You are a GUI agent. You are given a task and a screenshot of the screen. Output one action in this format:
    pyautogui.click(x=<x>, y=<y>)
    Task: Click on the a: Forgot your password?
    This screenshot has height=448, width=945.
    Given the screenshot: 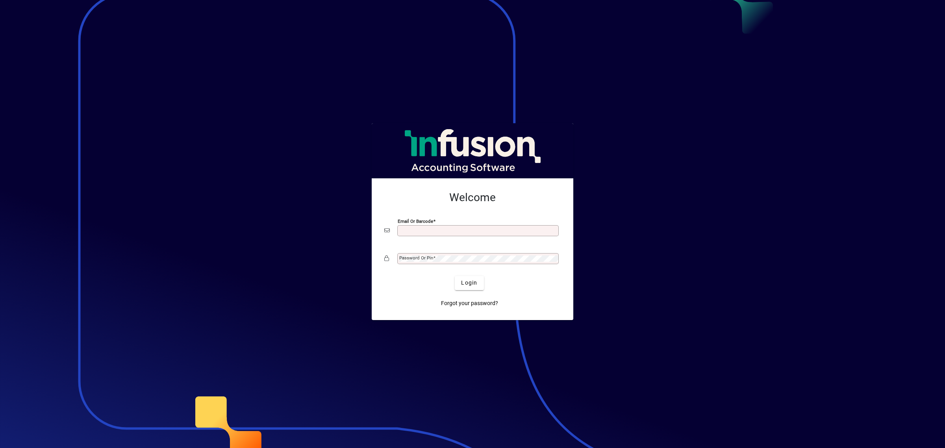 What is the action you would take?
    pyautogui.click(x=469, y=304)
    